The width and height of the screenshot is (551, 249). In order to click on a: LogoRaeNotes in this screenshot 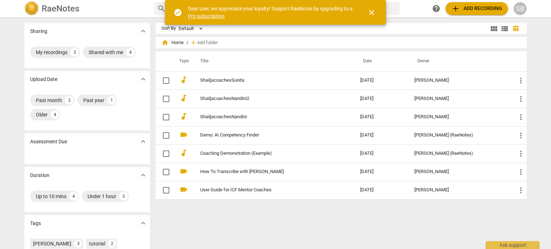, I will do `click(86, 9)`.